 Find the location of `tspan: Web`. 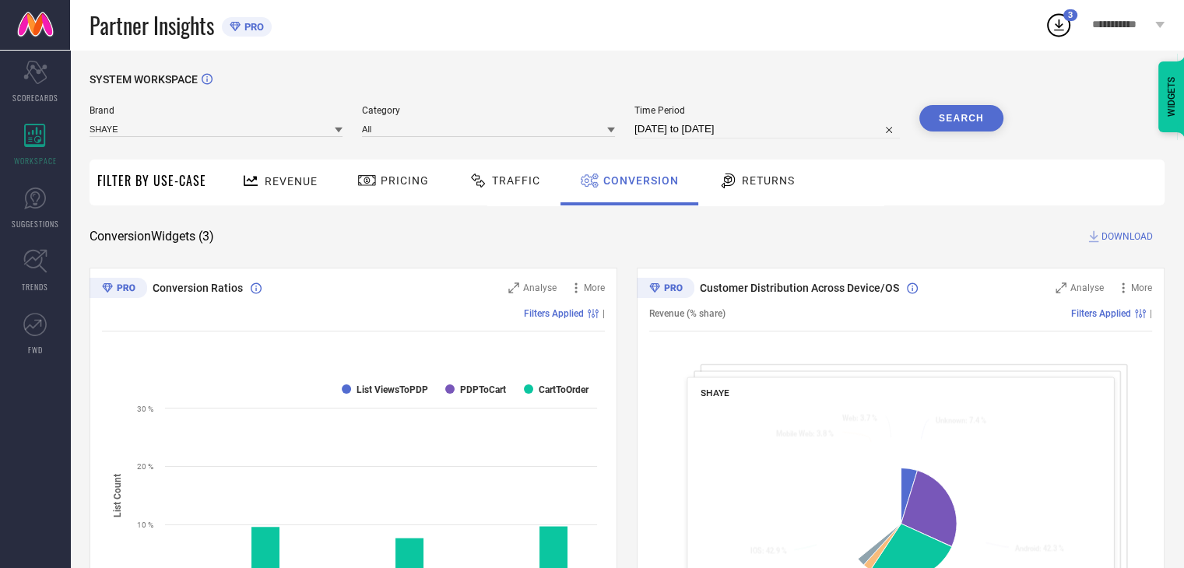

tspan: Web is located at coordinates (849, 418).